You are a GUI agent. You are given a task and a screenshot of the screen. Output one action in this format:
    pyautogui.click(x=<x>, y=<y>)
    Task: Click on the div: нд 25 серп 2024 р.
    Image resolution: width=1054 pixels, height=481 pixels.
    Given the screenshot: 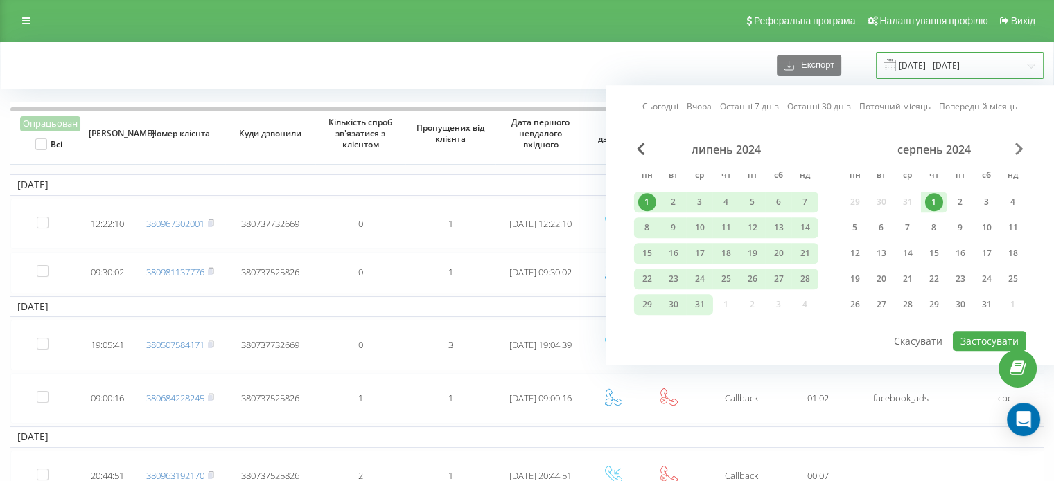 What is the action you would take?
    pyautogui.click(x=1013, y=279)
    